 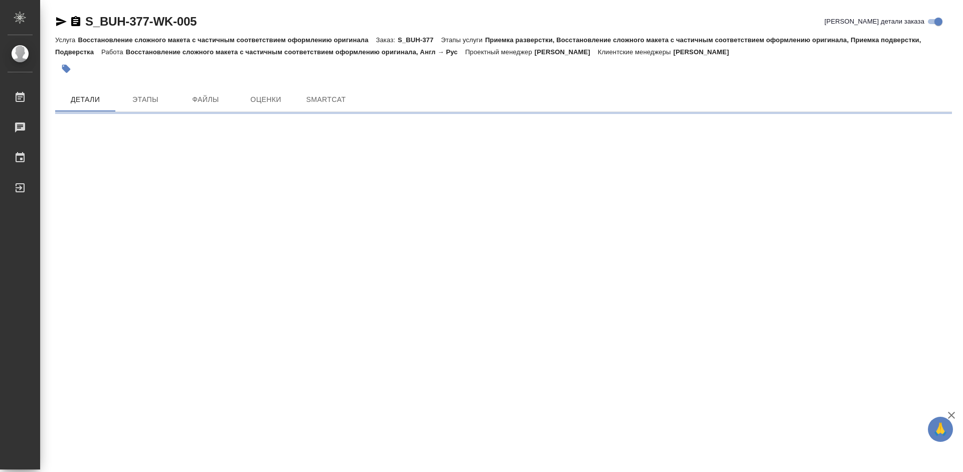 What do you see at coordinates (636, 52) in the screenshot?
I see `p: Клиентские менеджеры` at bounding box center [636, 52].